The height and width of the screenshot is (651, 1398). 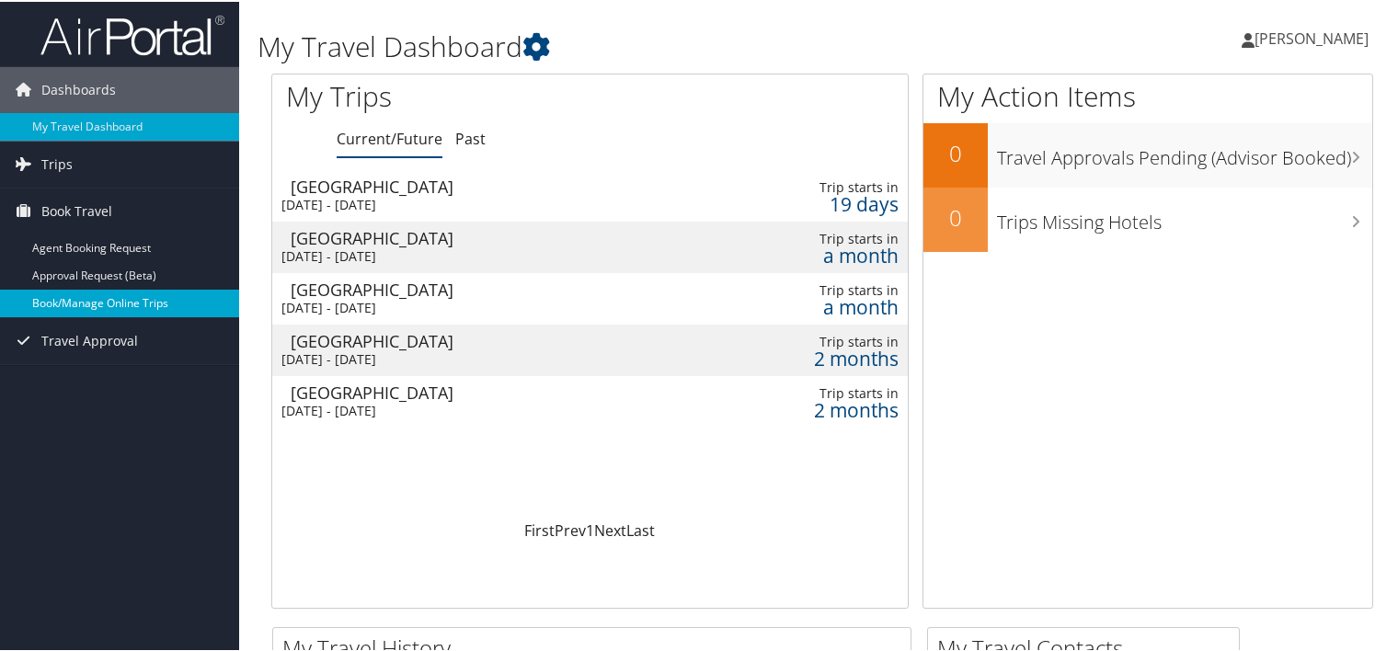 What do you see at coordinates (470, 137) in the screenshot?
I see `a: Past` at bounding box center [470, 137].